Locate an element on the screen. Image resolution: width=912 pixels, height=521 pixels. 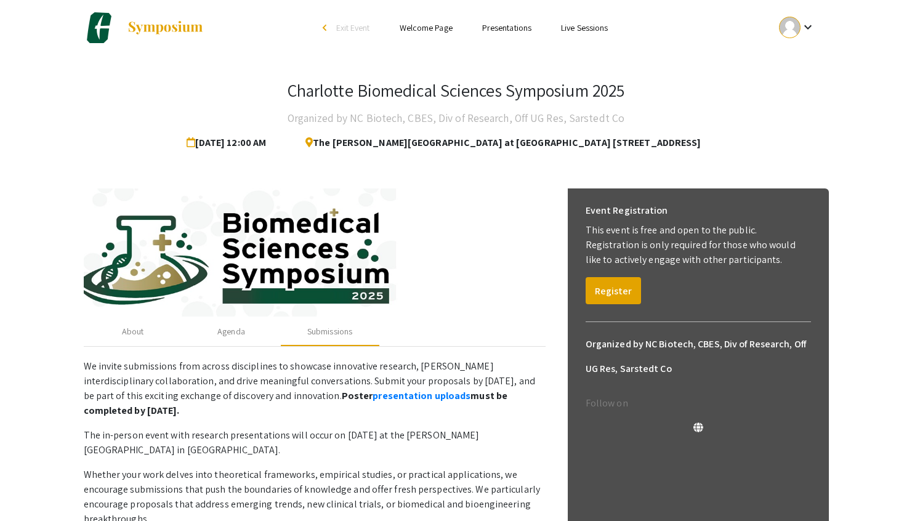
h3: Charlotte Biomedical Sciences Symposium 2025 is located at coordinates (456, 90).